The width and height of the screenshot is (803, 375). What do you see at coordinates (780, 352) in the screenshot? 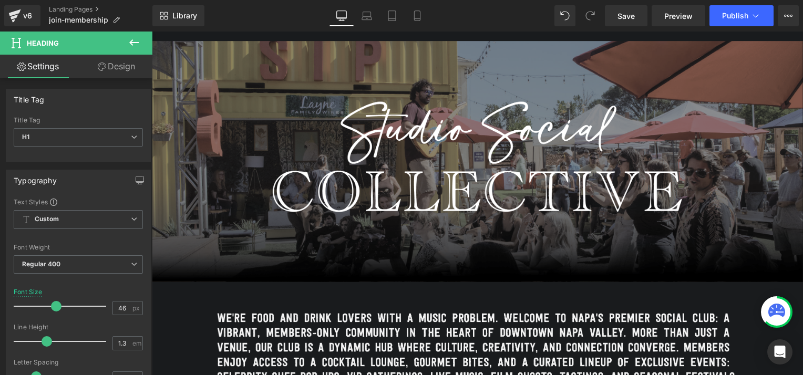
I see `div: Open Intercom Messenger` at bounding box center [780, 352].